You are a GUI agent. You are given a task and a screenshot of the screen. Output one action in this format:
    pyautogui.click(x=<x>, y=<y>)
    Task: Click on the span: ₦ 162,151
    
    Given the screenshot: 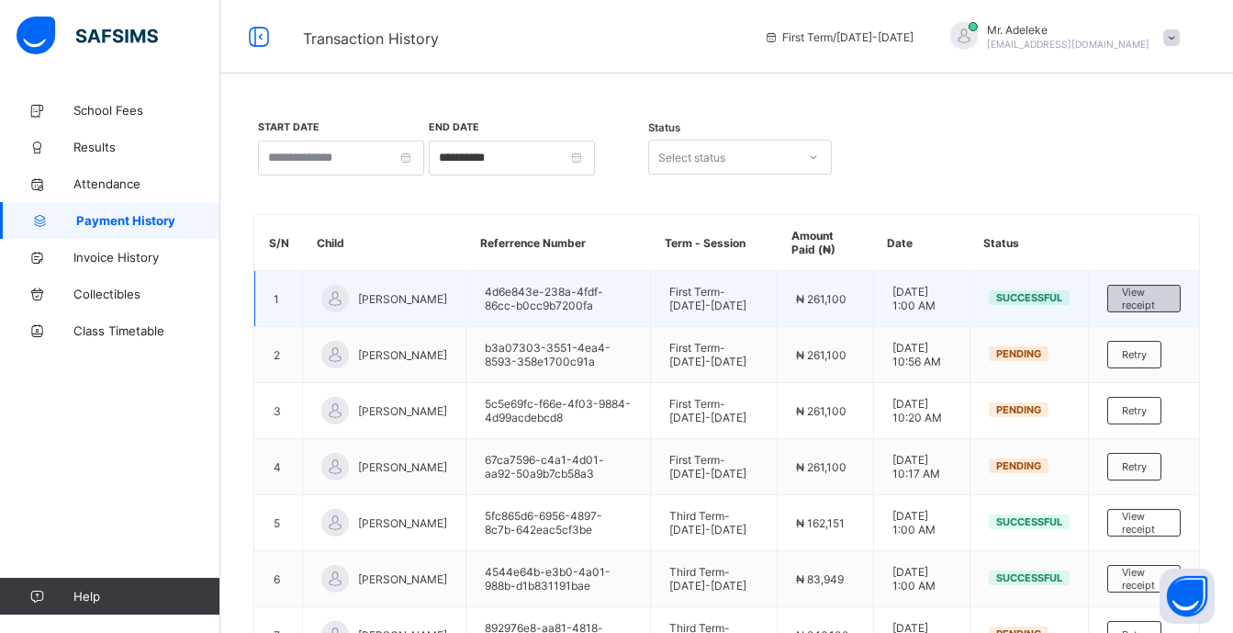 What is the action you would take?
    pyautogui.click(x=820, y=523)
    